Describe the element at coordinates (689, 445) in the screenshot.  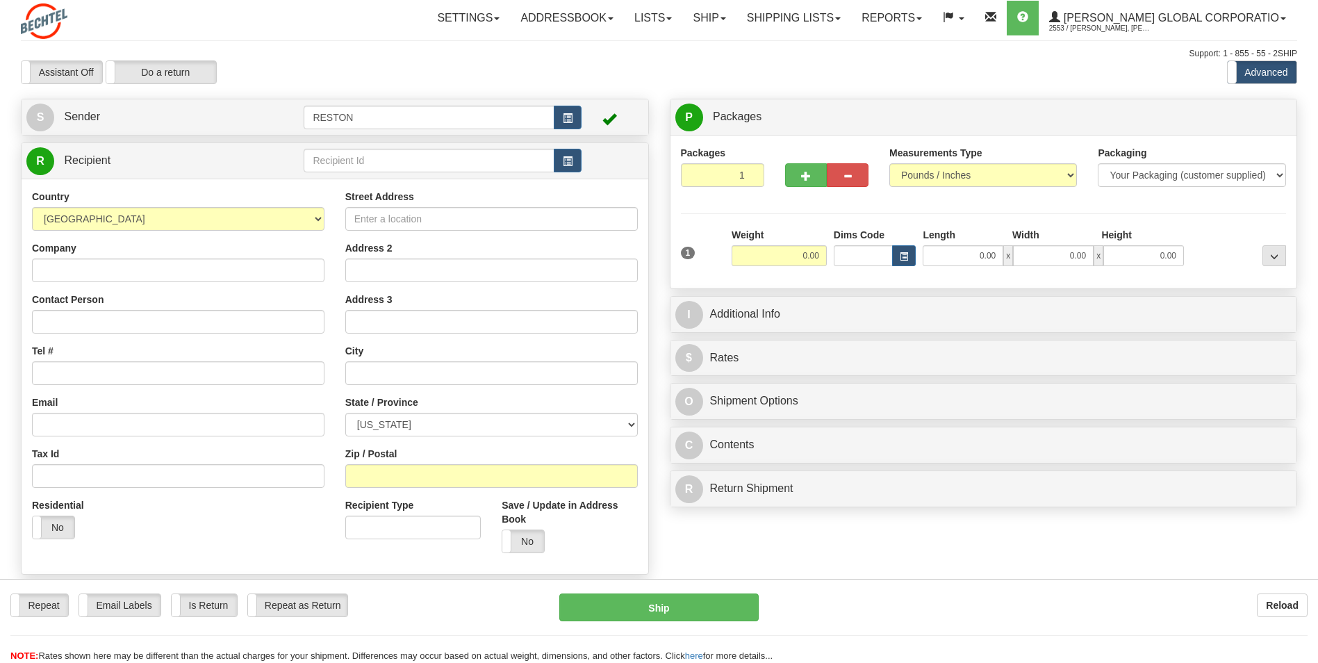
I see `span: C` at that location.